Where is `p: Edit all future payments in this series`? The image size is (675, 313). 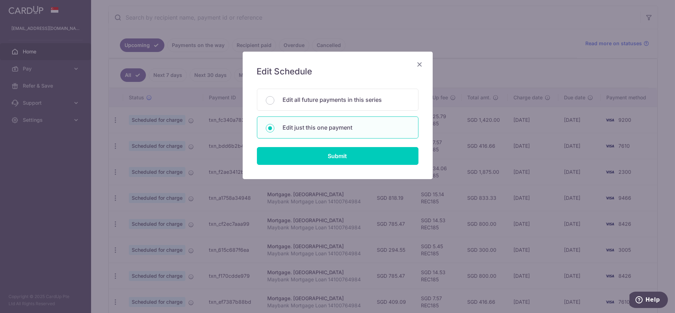 p: Edit all future payments in this series is located at coordinates (346, 100).